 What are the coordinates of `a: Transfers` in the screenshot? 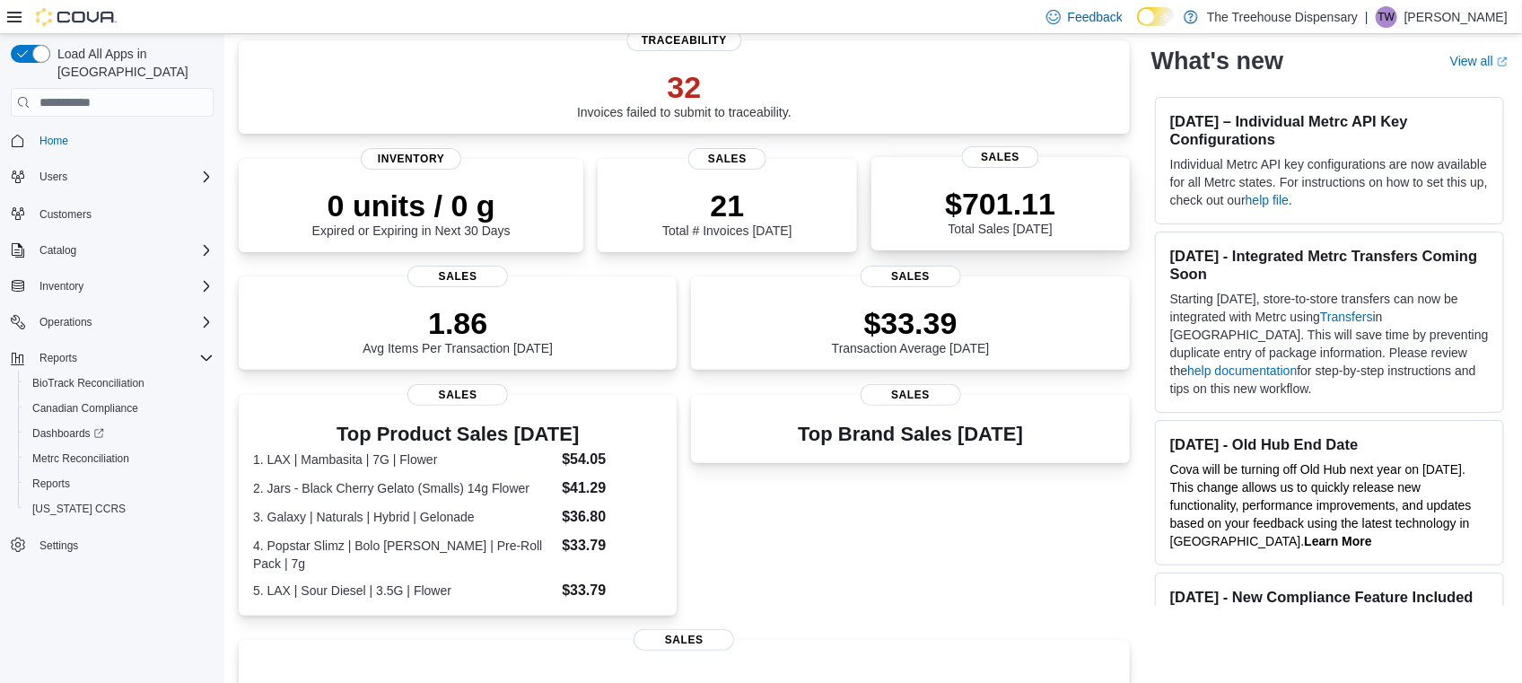 It's located at (1346, 317).